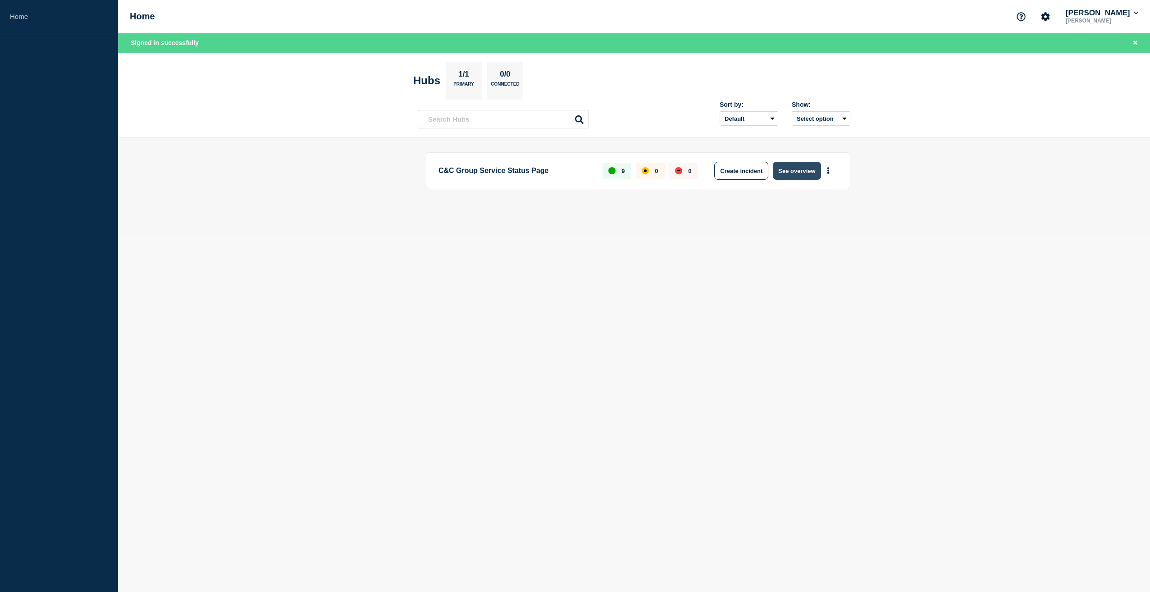 The height and width of the screenshot is (592, 1150). Describe the element at coordinates (505, 86) in the screenshot. I see `p: Connected` at that location.